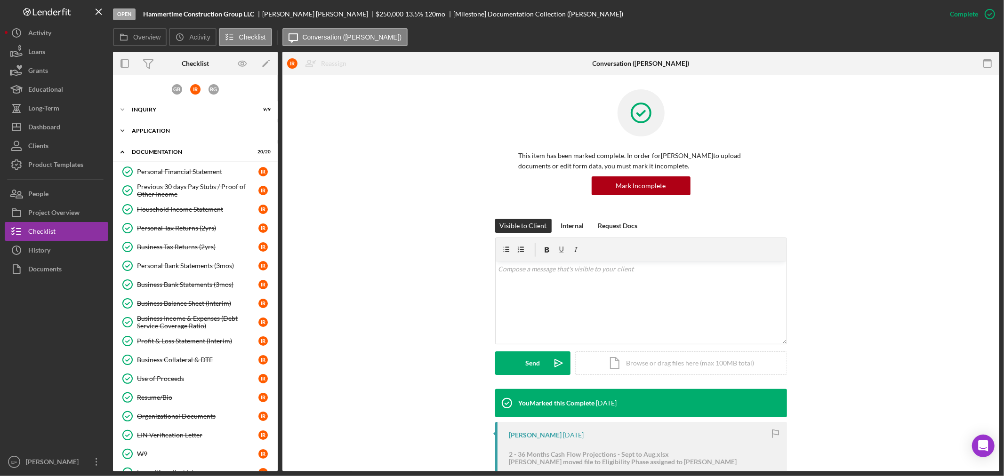 The width and height of the screenshot is (1004, 476). I want to click on a: Previous 30 days Pay Stubs / Proof of Other IncomeIR, so click(195, 191).